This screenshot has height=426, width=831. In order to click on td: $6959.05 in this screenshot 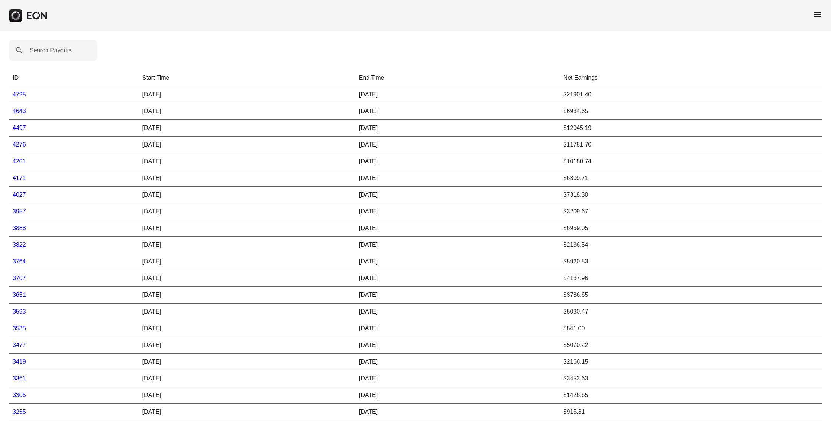, I will do `click(691, 228)`.